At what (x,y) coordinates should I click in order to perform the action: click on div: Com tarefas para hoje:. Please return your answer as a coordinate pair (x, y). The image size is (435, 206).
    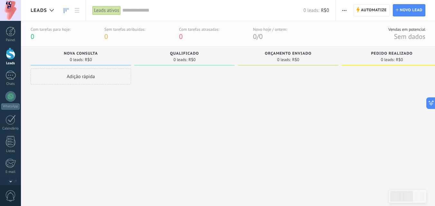
    Looking at the image, I should click on (51, 29).